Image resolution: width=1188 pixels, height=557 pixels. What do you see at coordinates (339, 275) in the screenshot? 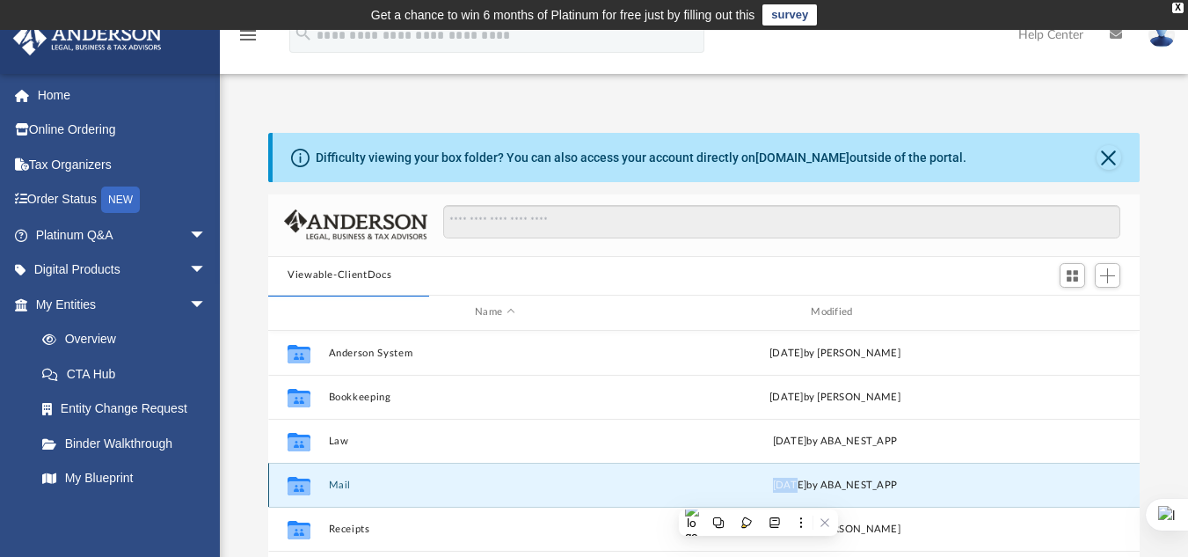
I see `button: Viewable-ClientDocs` at bounding box center [339, 275].